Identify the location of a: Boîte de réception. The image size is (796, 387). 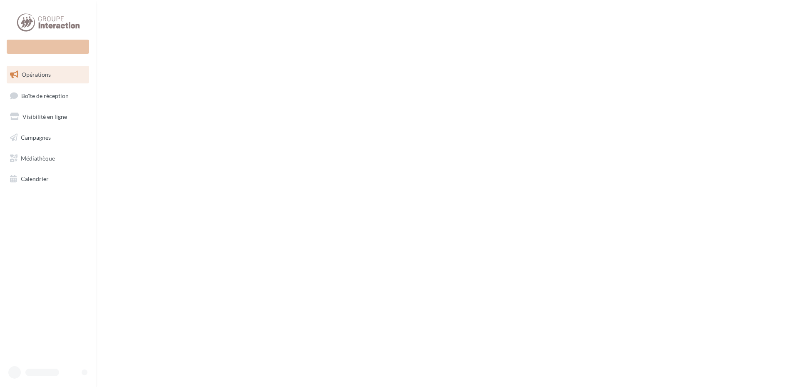
(48, 95).